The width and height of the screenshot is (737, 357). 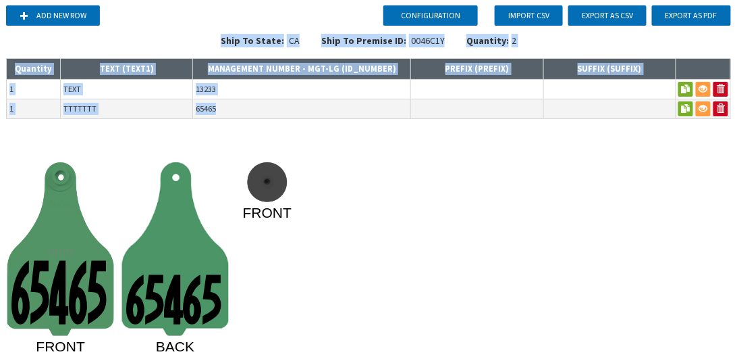 What do you see at coordinates (610, 69) in the screenshot?
I see `th: SUFFIX ( SUFFIX )` at bounding box center [610, 69].